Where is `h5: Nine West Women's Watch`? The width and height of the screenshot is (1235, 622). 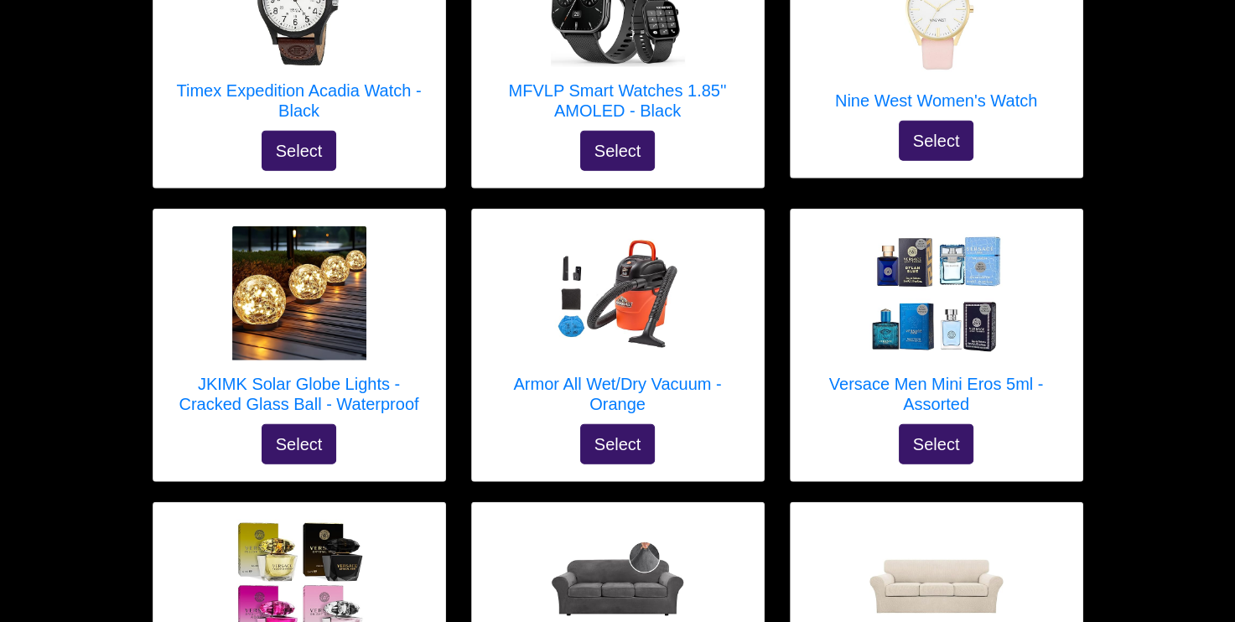
h5: Nine West Women's Watch is located at coordinates (936, 101).